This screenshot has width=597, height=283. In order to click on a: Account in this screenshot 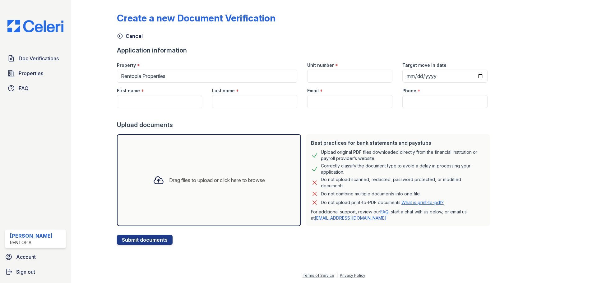, I will do `click(35, 257)`.